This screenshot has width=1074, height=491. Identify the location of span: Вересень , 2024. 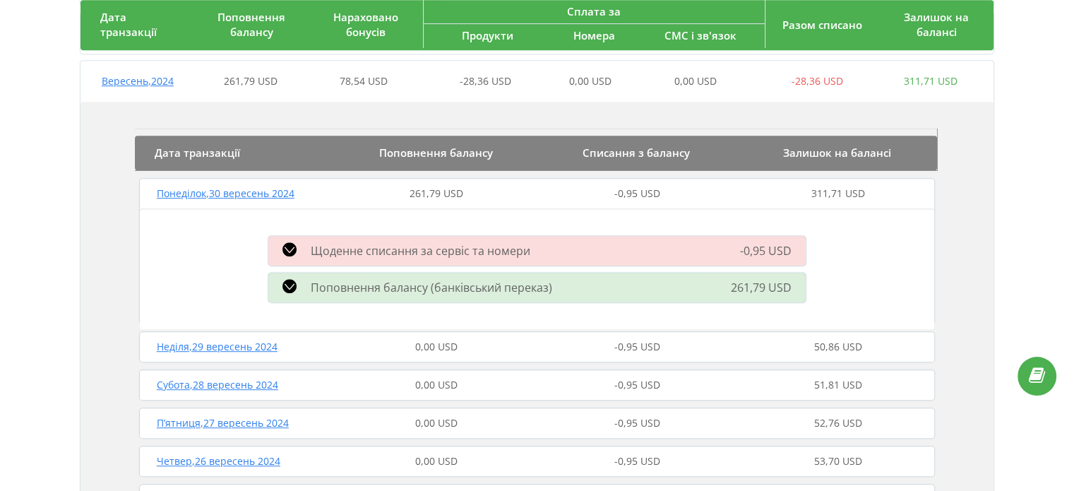
(138, 81).